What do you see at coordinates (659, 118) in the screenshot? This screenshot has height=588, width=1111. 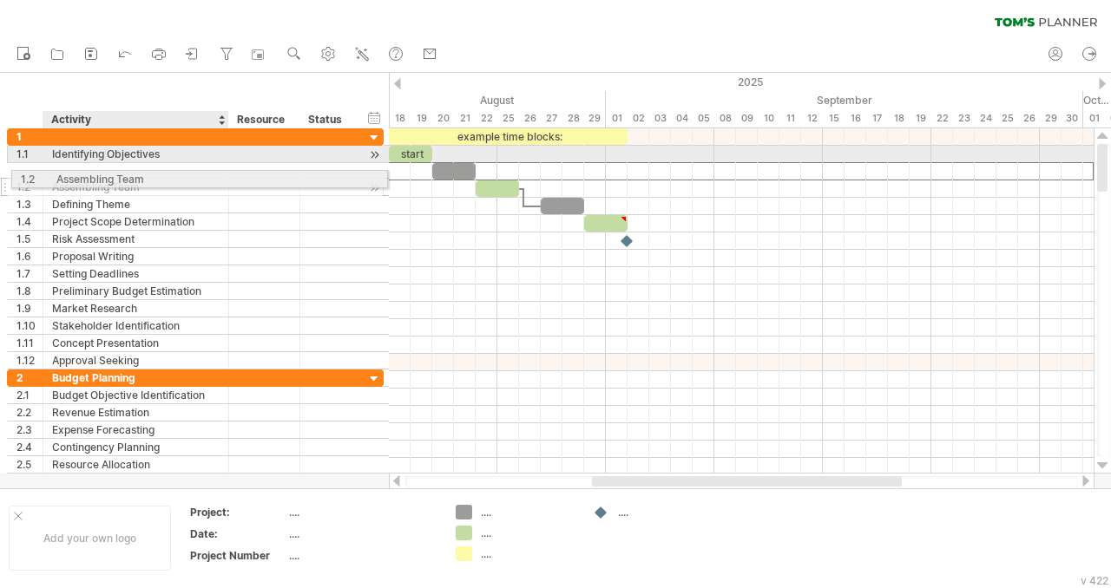 I see `div: Wednesday, 3 September 2025` at bounding box center [659, 118].